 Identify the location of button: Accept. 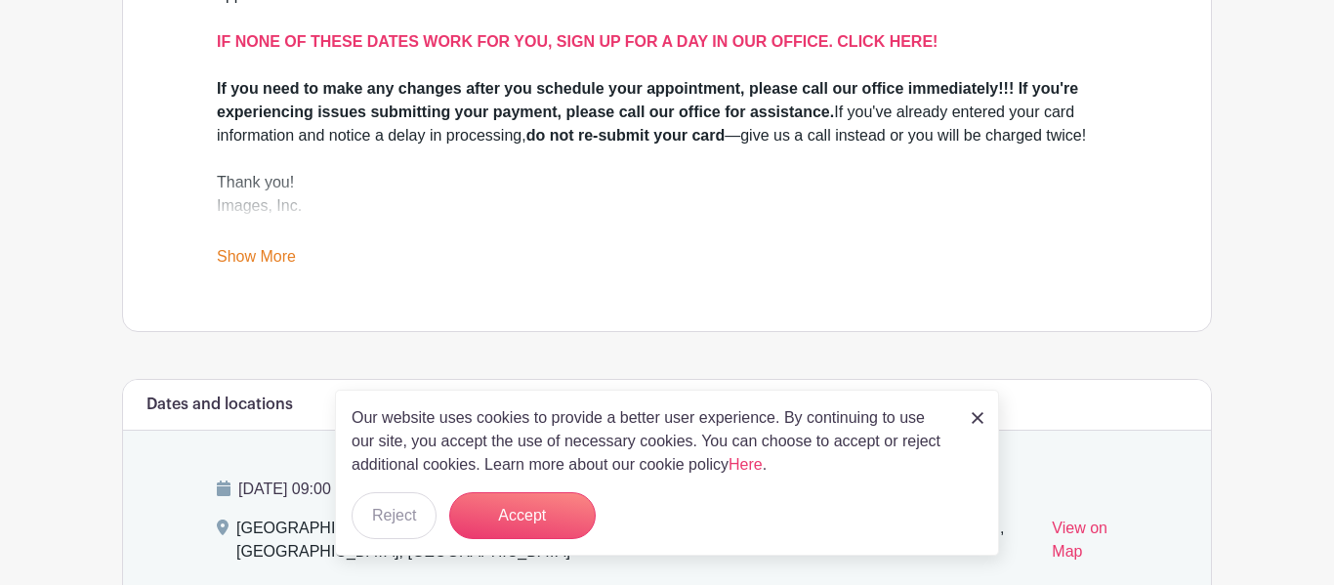
(523, 516).